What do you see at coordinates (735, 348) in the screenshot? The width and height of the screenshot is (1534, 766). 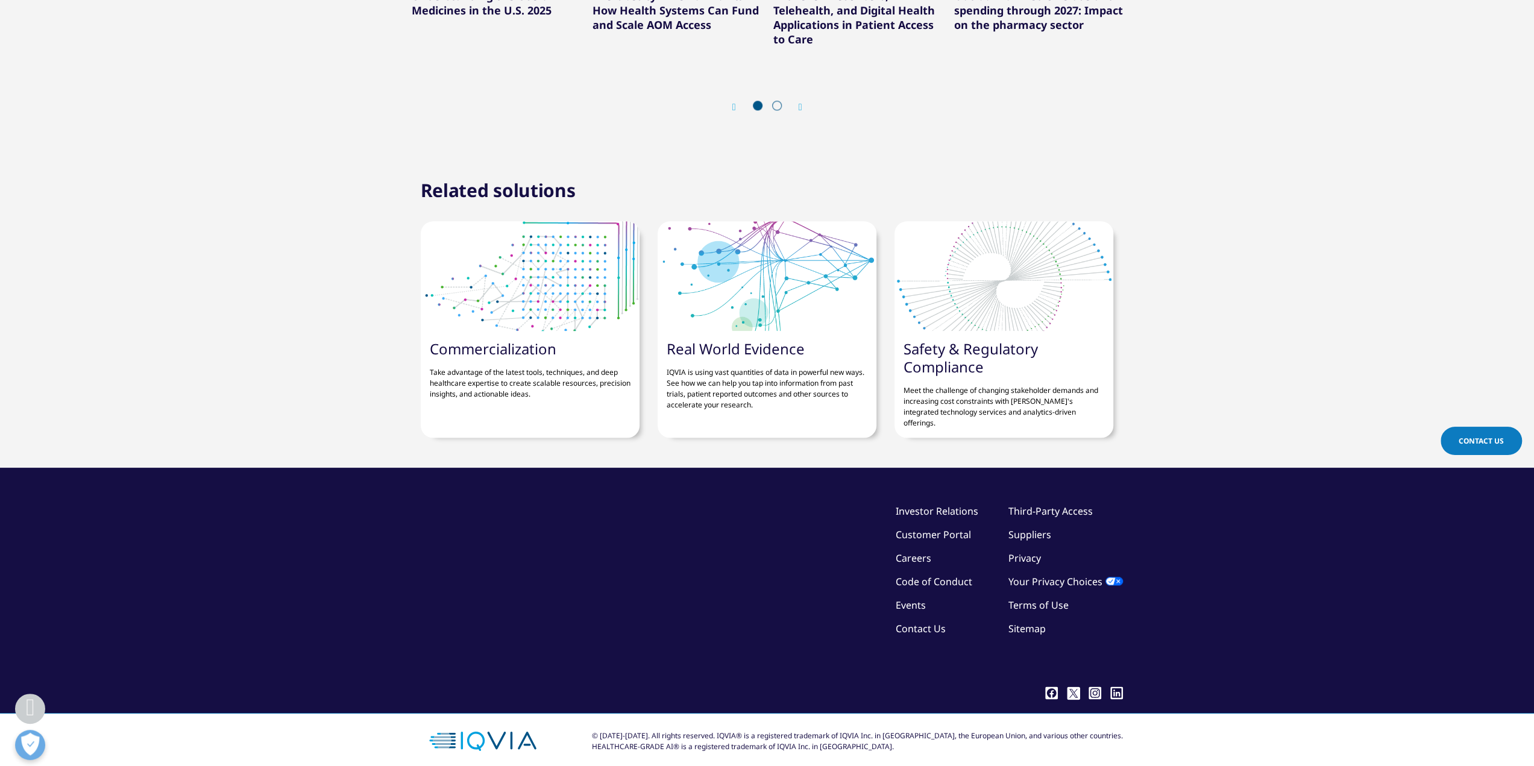 I see `a: Real World Evidence` at bounding box center [735, 348].